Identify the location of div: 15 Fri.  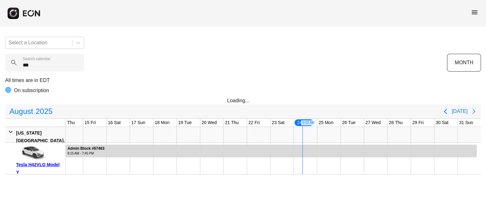
(90, 123).